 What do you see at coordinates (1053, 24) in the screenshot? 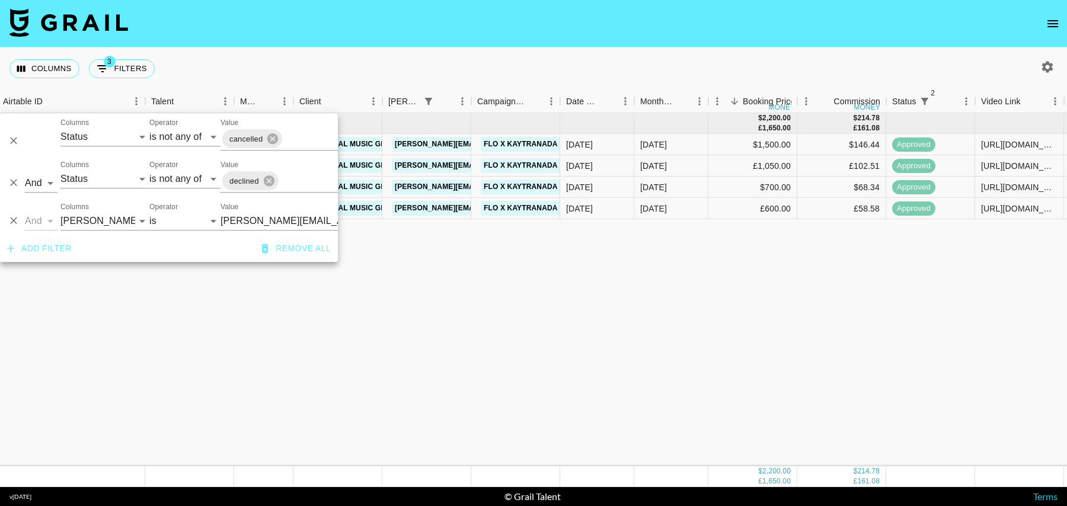
I see `button: open drawer` at bounding box center [1053, 24].